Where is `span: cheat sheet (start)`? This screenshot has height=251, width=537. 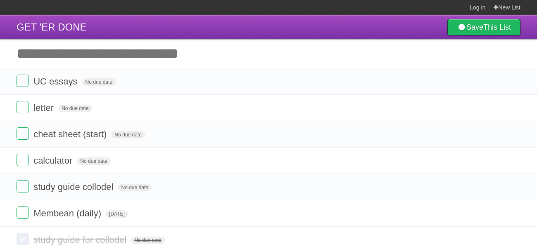
span: cheat sheet (start) is located at coordinates (71, 134).